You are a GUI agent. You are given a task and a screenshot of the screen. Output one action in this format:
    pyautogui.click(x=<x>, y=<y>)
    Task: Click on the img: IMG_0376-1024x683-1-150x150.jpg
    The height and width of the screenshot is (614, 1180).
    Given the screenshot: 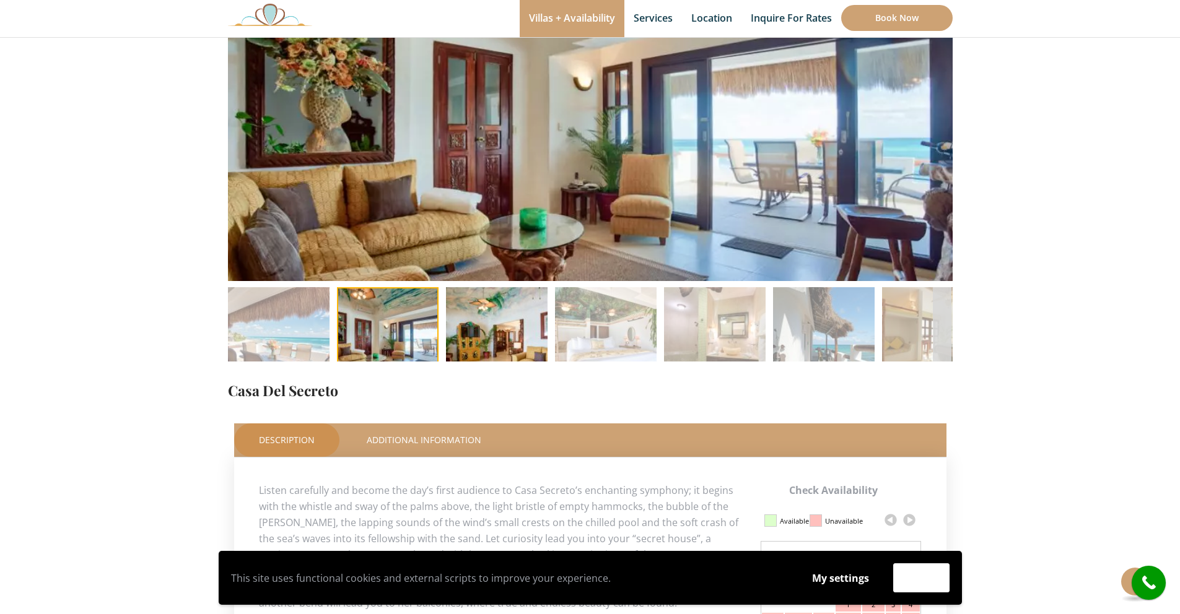 What is the action you would take?
    pyautogui.click(x=715, y=338)
    